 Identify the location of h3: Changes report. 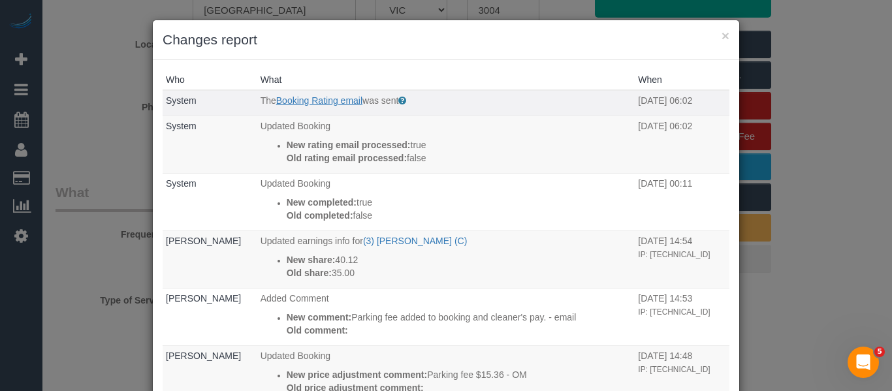
(446, 40).